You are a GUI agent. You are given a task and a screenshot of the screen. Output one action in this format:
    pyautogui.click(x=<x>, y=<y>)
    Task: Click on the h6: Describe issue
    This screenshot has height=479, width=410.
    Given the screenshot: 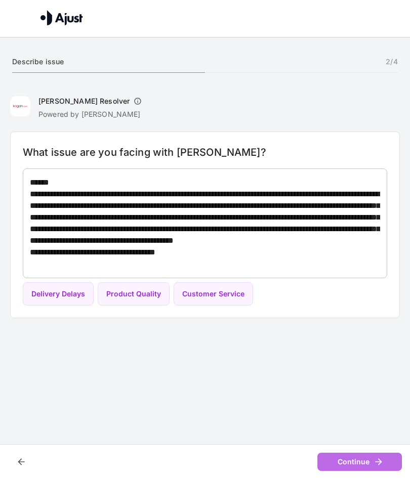 What is the action you would take?
    pyautogui.click(x=38, y=62)
    